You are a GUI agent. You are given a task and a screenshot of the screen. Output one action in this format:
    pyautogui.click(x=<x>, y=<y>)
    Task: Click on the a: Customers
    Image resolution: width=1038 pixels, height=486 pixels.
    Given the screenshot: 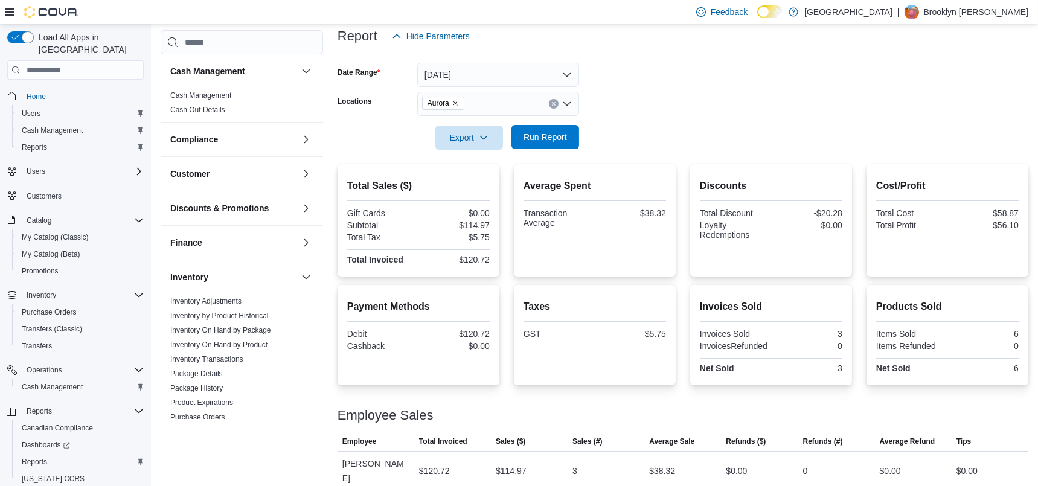 What is the action you would take?
    pyautogui.click(x=44, y=196)
    